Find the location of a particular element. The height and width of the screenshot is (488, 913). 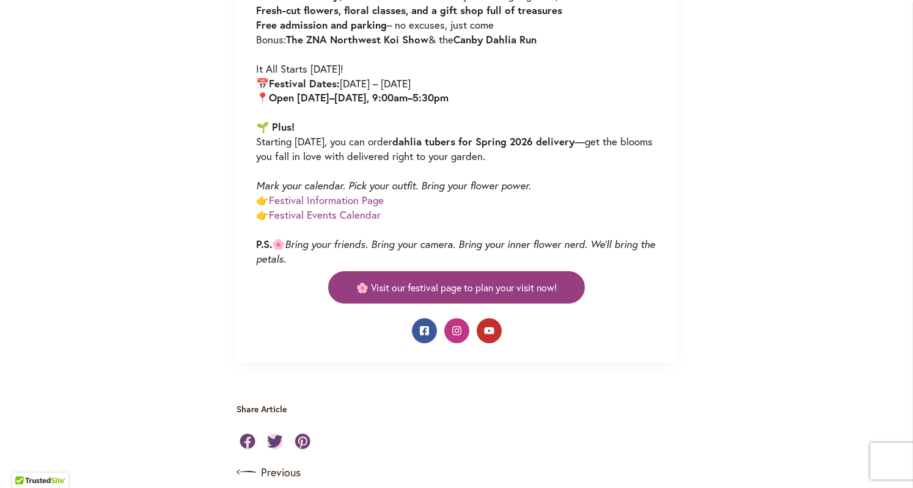

a: 🌸 Visit our festival page to plan your visit now! is located at coordinates (457, 287).